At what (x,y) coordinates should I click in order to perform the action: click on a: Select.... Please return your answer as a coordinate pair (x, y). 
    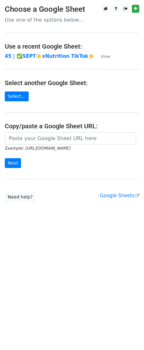
    Looking at the image, I should click on (17, 96).